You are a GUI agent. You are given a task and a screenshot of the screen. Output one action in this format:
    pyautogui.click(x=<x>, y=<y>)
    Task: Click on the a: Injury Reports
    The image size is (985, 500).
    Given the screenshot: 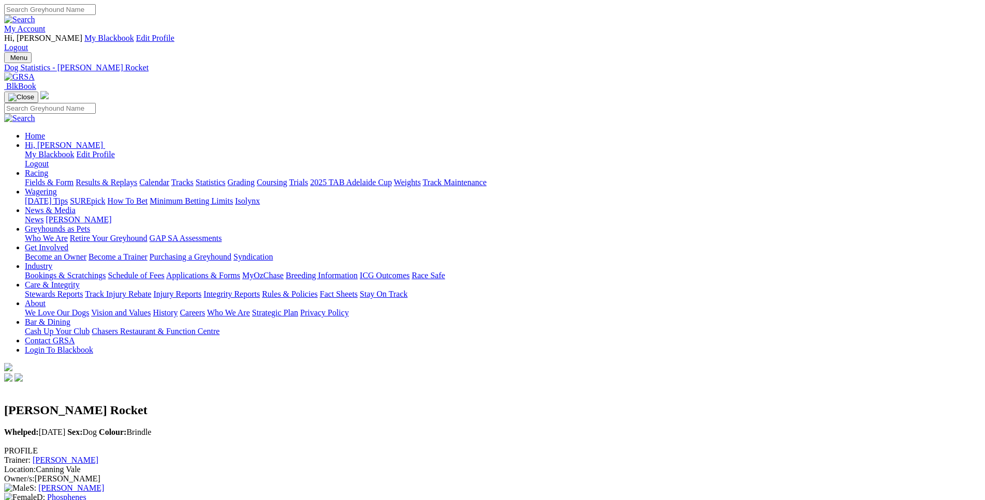 What is the action you would take?
    pyautogui.click(x=177, y=294)
    